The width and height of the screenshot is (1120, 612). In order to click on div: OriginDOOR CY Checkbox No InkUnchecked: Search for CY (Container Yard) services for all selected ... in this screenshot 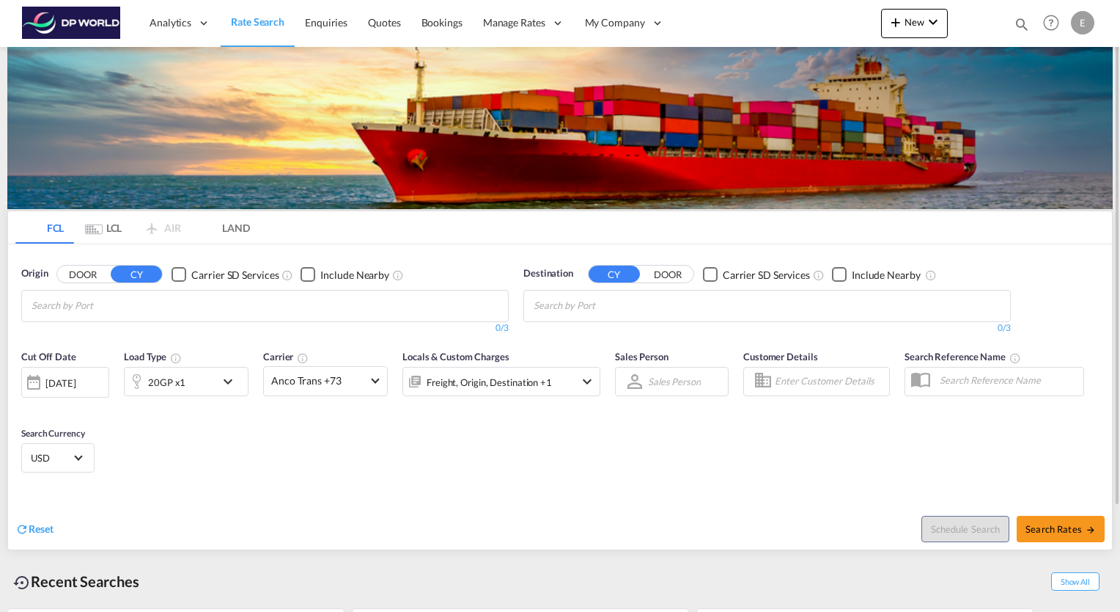, I will do `click(560, 396)`.